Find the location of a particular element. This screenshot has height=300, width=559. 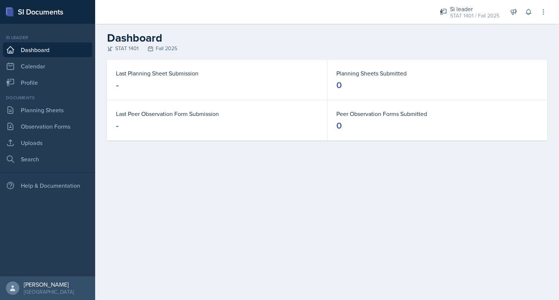

h2: Dashboard is located at coordinates (327, 38).